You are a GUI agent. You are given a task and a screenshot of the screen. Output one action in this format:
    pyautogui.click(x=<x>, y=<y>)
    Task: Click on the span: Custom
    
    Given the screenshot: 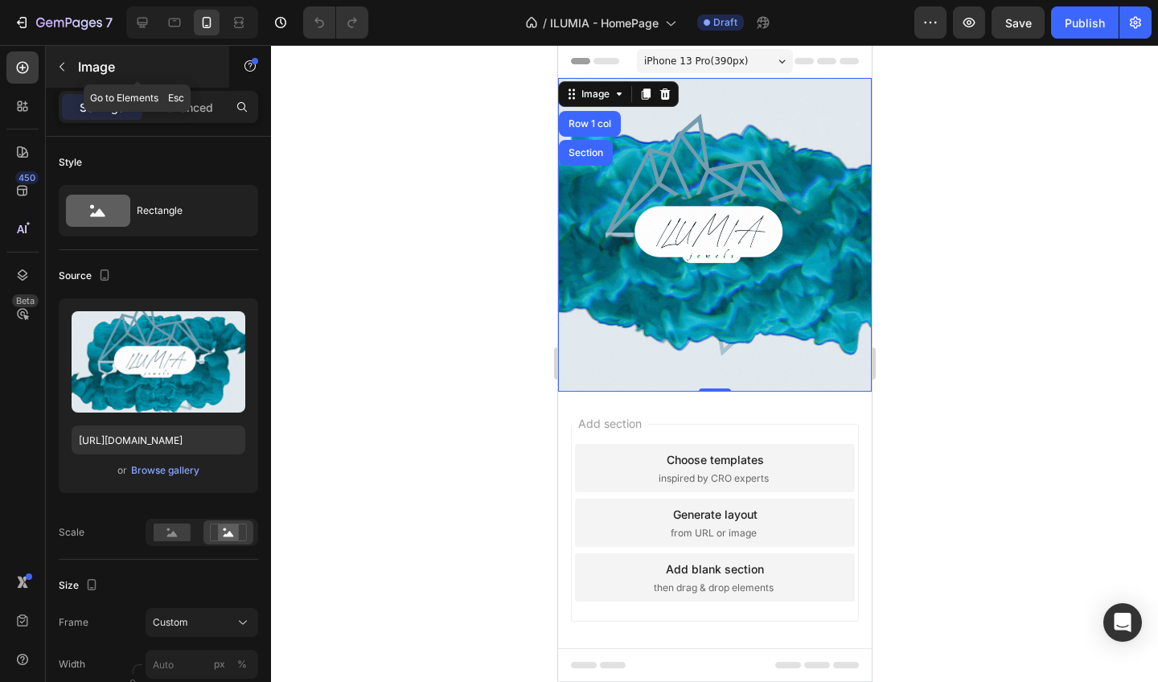 What is the action you would take?
    pyautogui.click(x=171, y=622)
    